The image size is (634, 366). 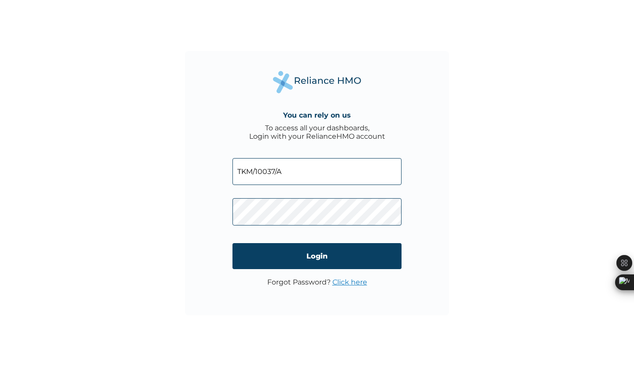 I want to click on div: To access all your dashboards, Login with your RelianceHMO account, so click(x=317, y=132).